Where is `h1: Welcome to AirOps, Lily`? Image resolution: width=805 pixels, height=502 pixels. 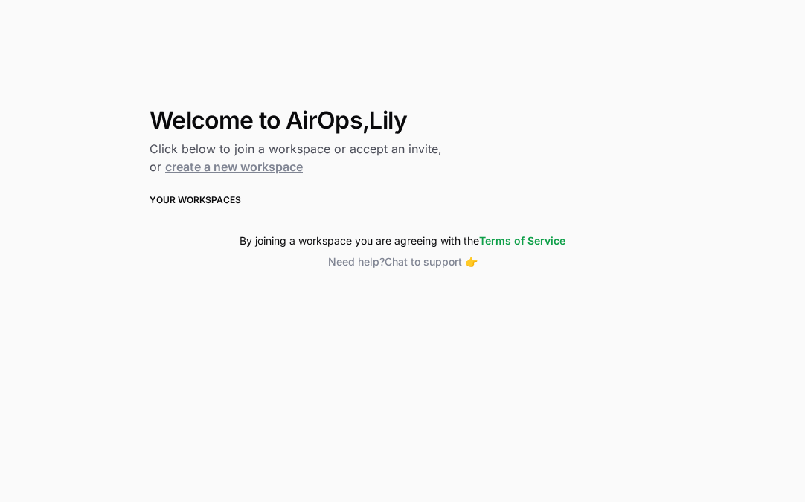 h1: Welcome to AirOps, Lily is located at coordinates (403, 121).